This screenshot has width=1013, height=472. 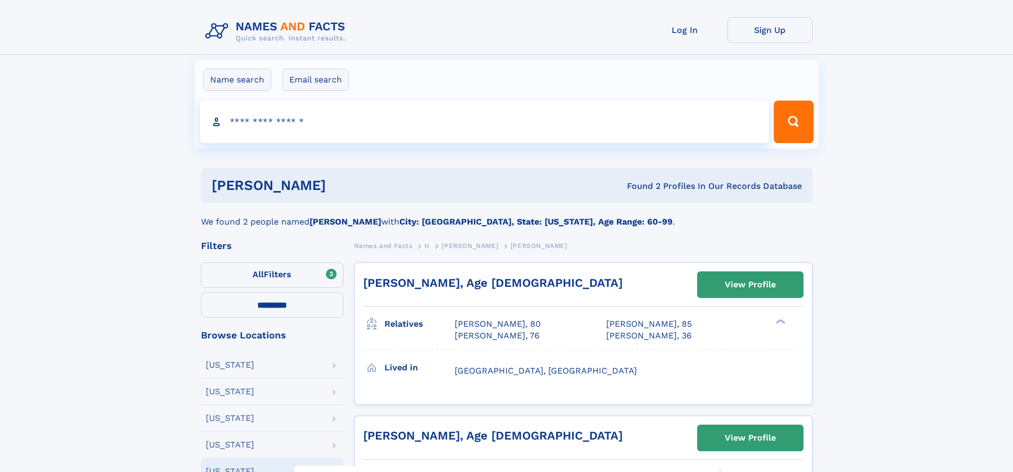 What do you see at coordinates (419, 324) in the screenshot?
I see `h3: Relatives` at bounding box center [419, 324].